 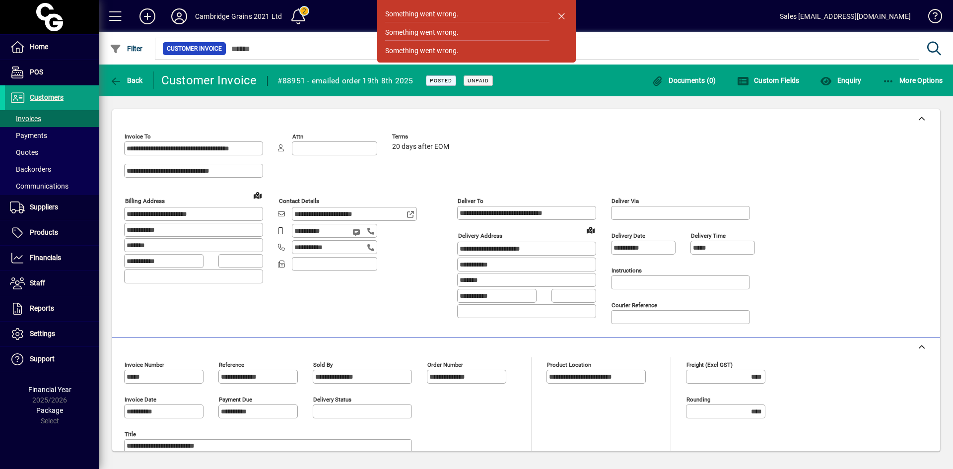 I want to click on button: Custom Fields, so click(x=768, y=80).